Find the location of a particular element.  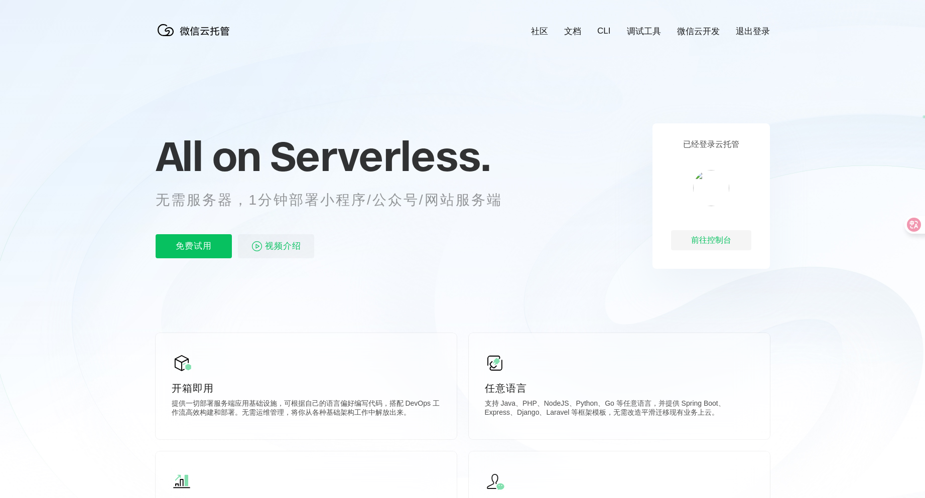

span: Serverless. is located at coordinates (380, 156).